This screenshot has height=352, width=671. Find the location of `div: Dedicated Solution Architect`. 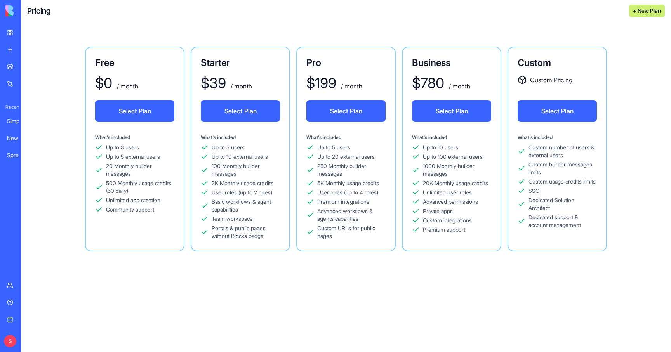

div: Dedicated Solution Architect is located at coordinates (563, 204).